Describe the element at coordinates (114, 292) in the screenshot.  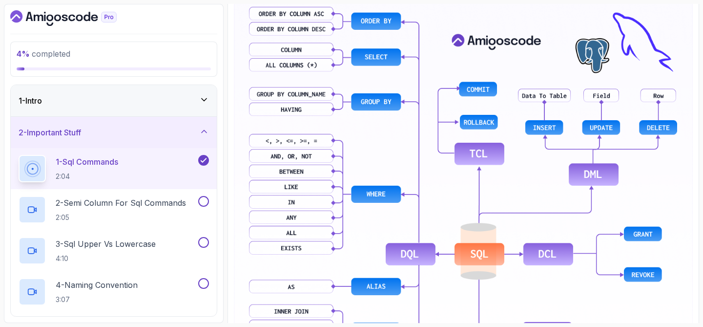
I see `button: 4-Naming Convention3:07` at that location.